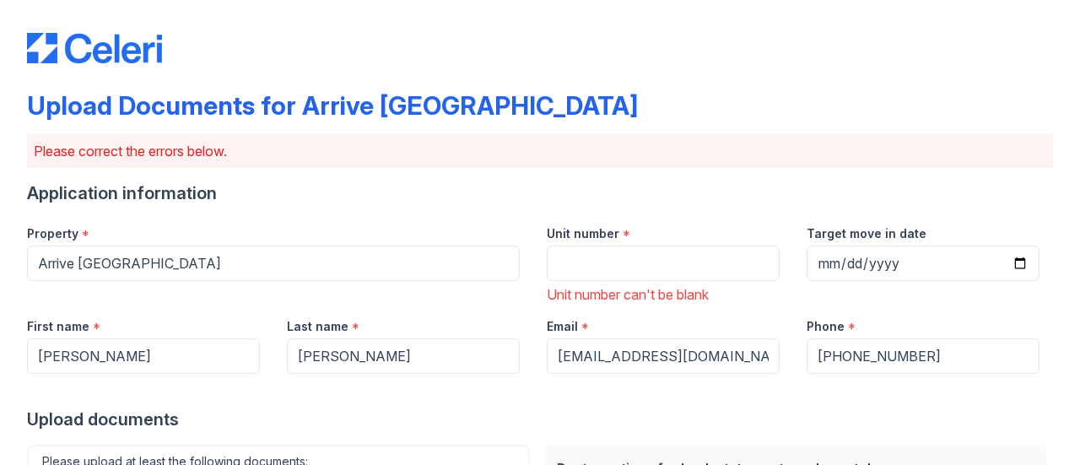  I want to click on label: Unit number, so click(583, 234).